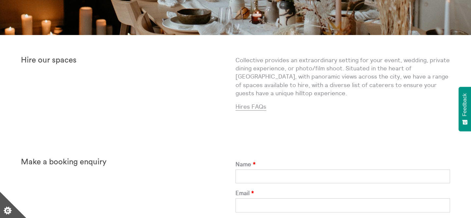 The height and width of the screenshot is (218, 471). What do you see at coordinates (57, 60) in the screenshot?
I see `strong: our spaces` at bounding box center [57, 60].